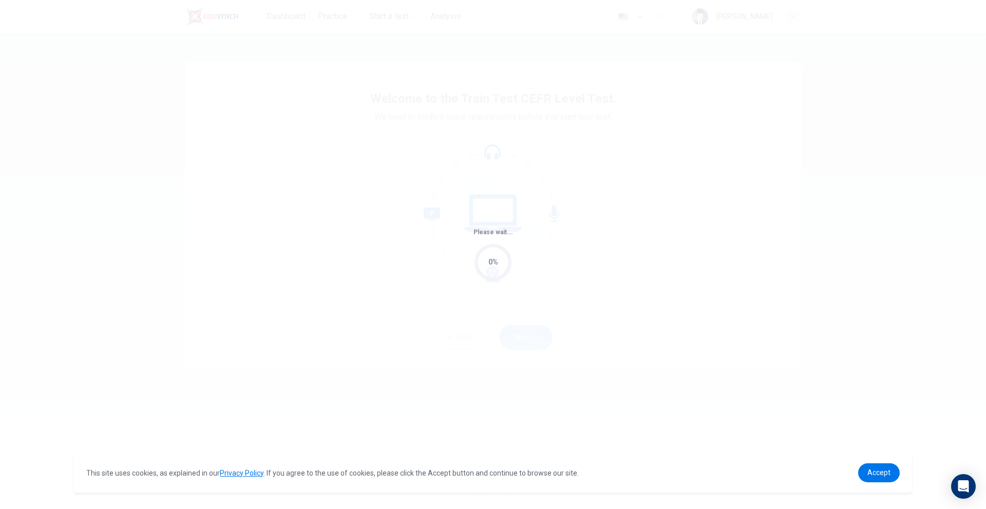 The image size is (986, 509). What do you see at coordinates (493, 472) in the screenshot?
I see `div: cookieconsent` at bounding box center [493, 472].